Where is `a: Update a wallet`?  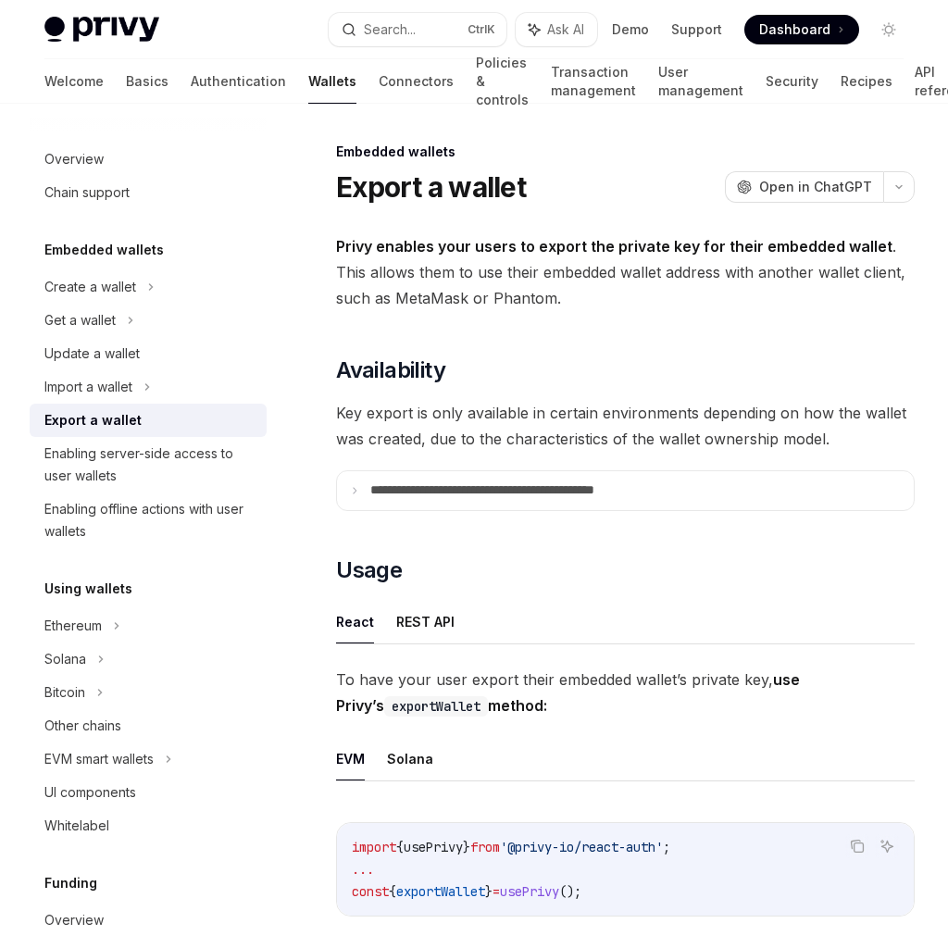
a: Update a wallet is located at coordinates (148, 354).